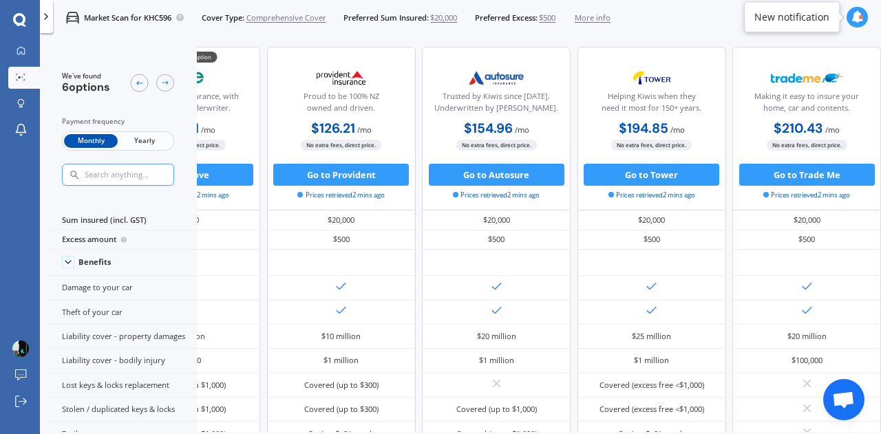  What do you see at coordinates (140, 175) in the screenshot?
I see `input: Search anything...` at bounding box center [140, 175].